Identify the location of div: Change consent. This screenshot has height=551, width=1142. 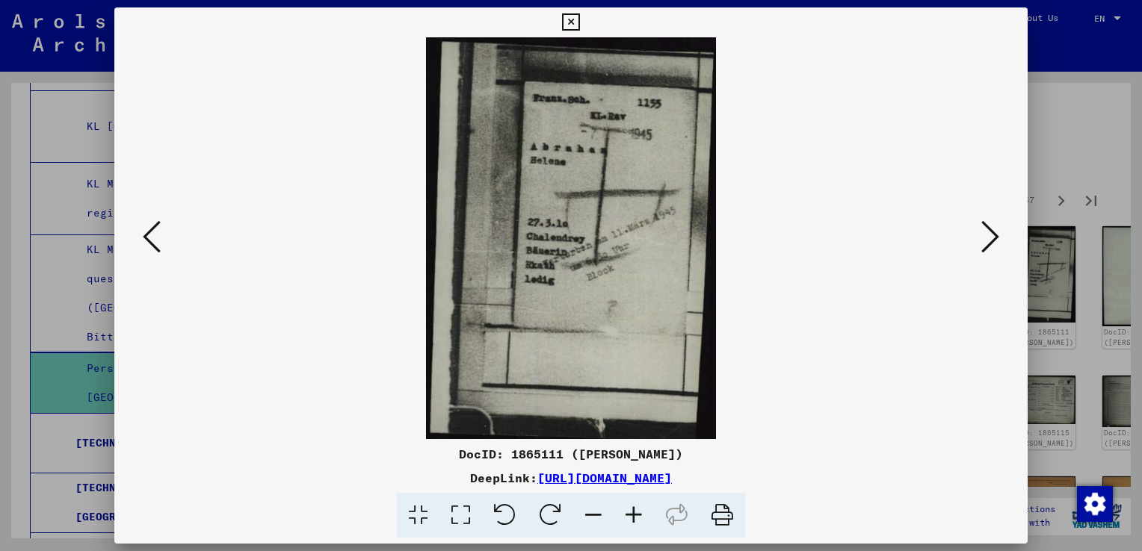
(1094, 504).